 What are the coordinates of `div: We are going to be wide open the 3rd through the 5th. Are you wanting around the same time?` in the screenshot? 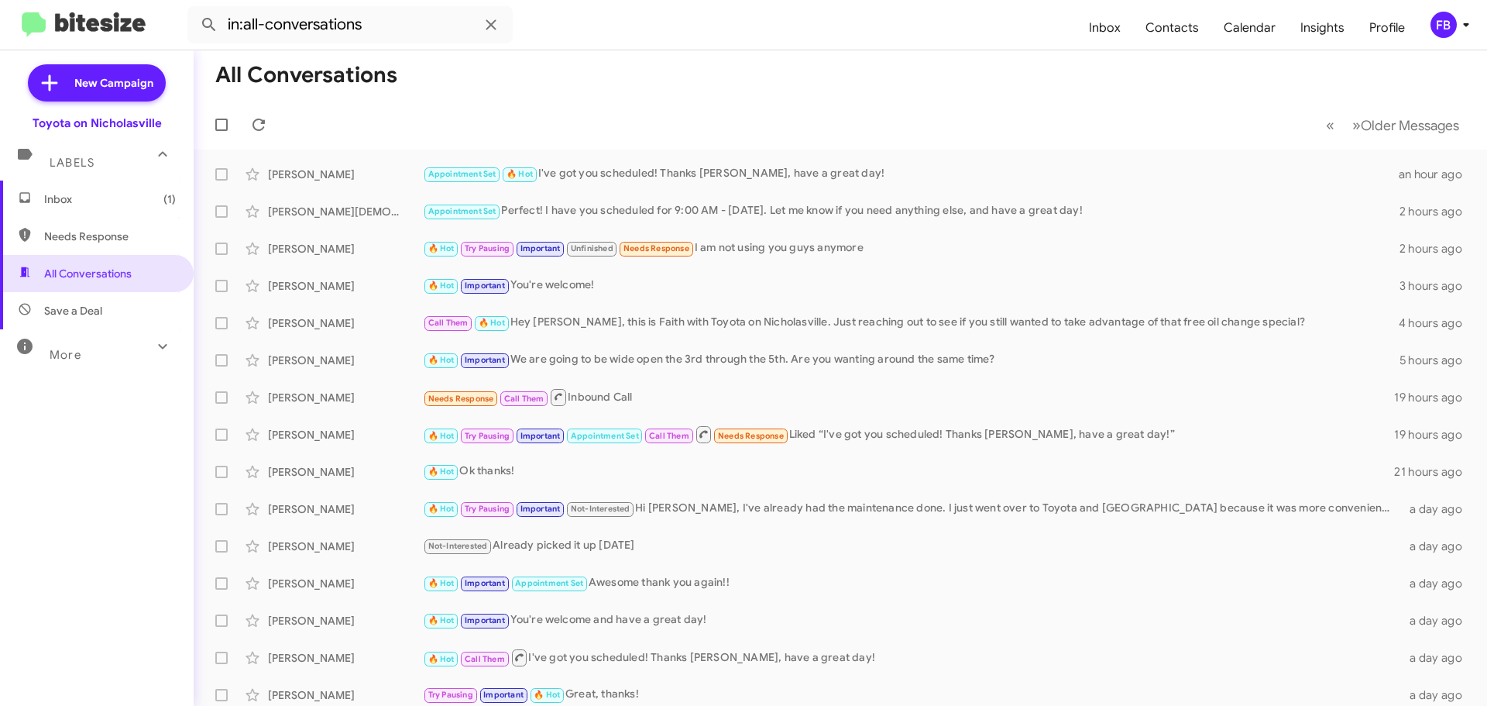 It's located at (911, 359).